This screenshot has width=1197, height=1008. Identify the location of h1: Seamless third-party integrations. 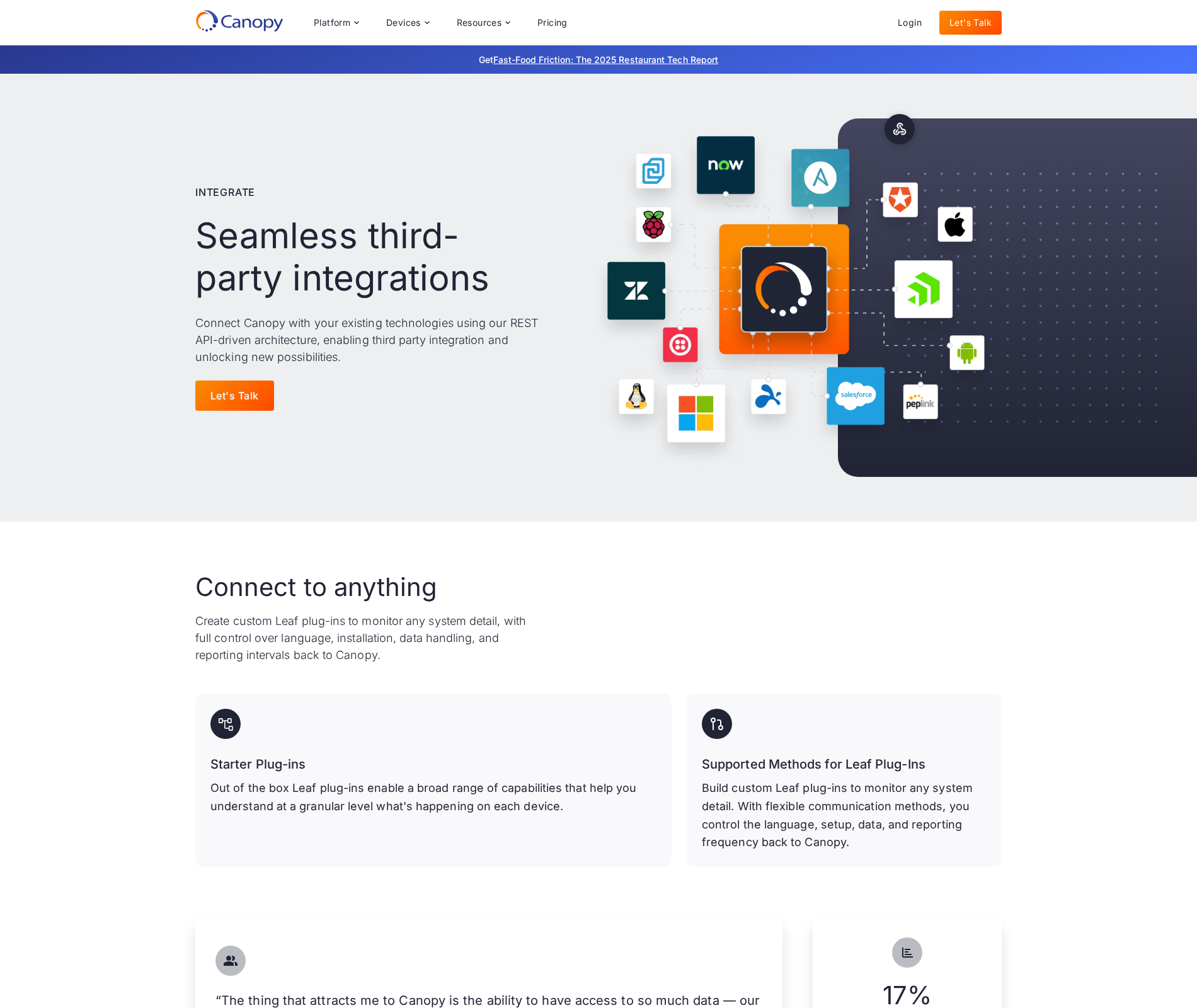
(368, 257).